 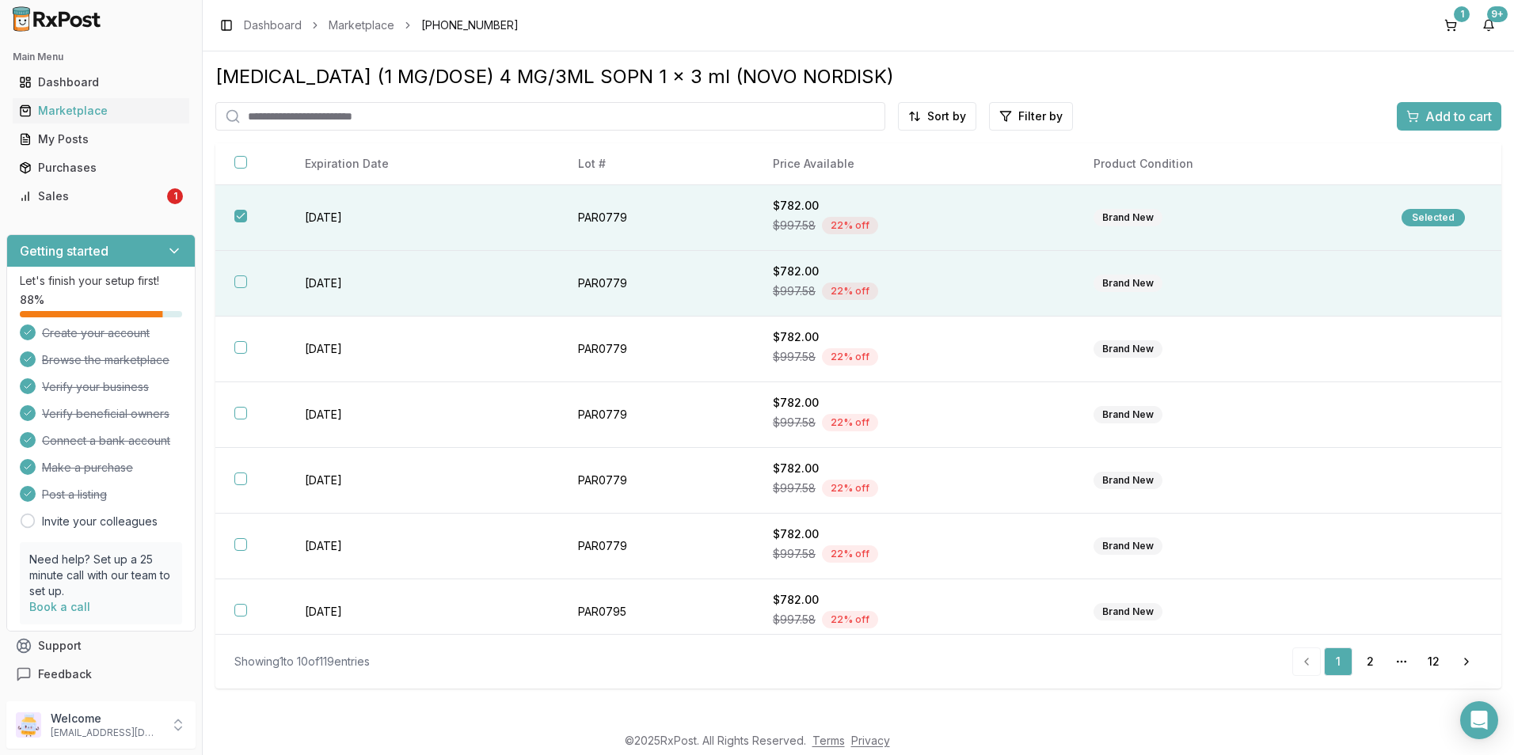 I want to click on button: Dashboard, so click(x=101, y=82).